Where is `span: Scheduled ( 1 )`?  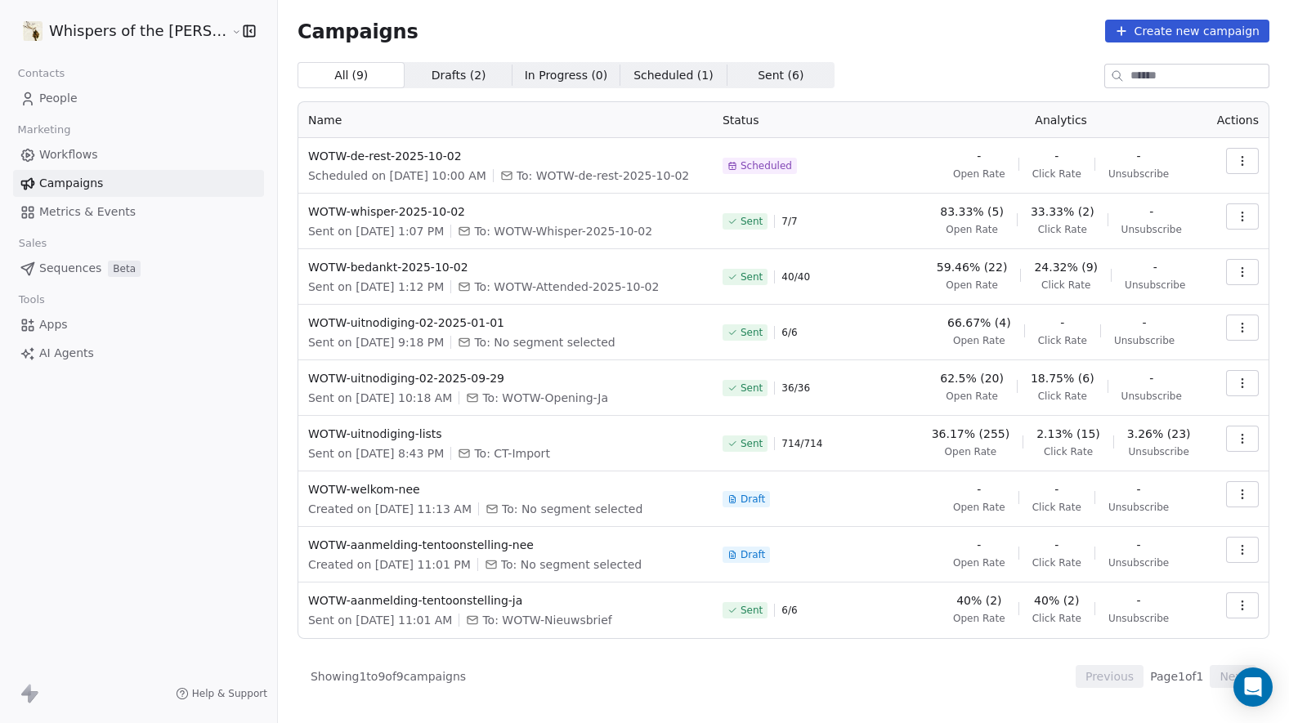 span: Scheduled ( 1 ) is located at coordinates (673, 75).